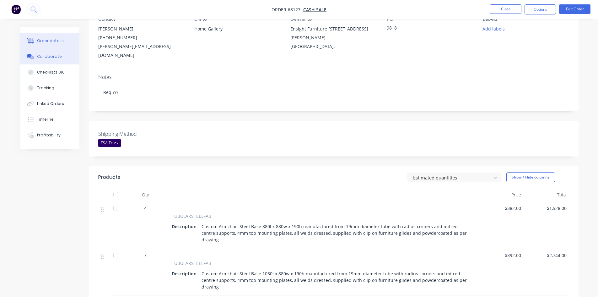  Describe the element at coordinates (145, 208) in the screenshot. I see `span: 4` at that location.